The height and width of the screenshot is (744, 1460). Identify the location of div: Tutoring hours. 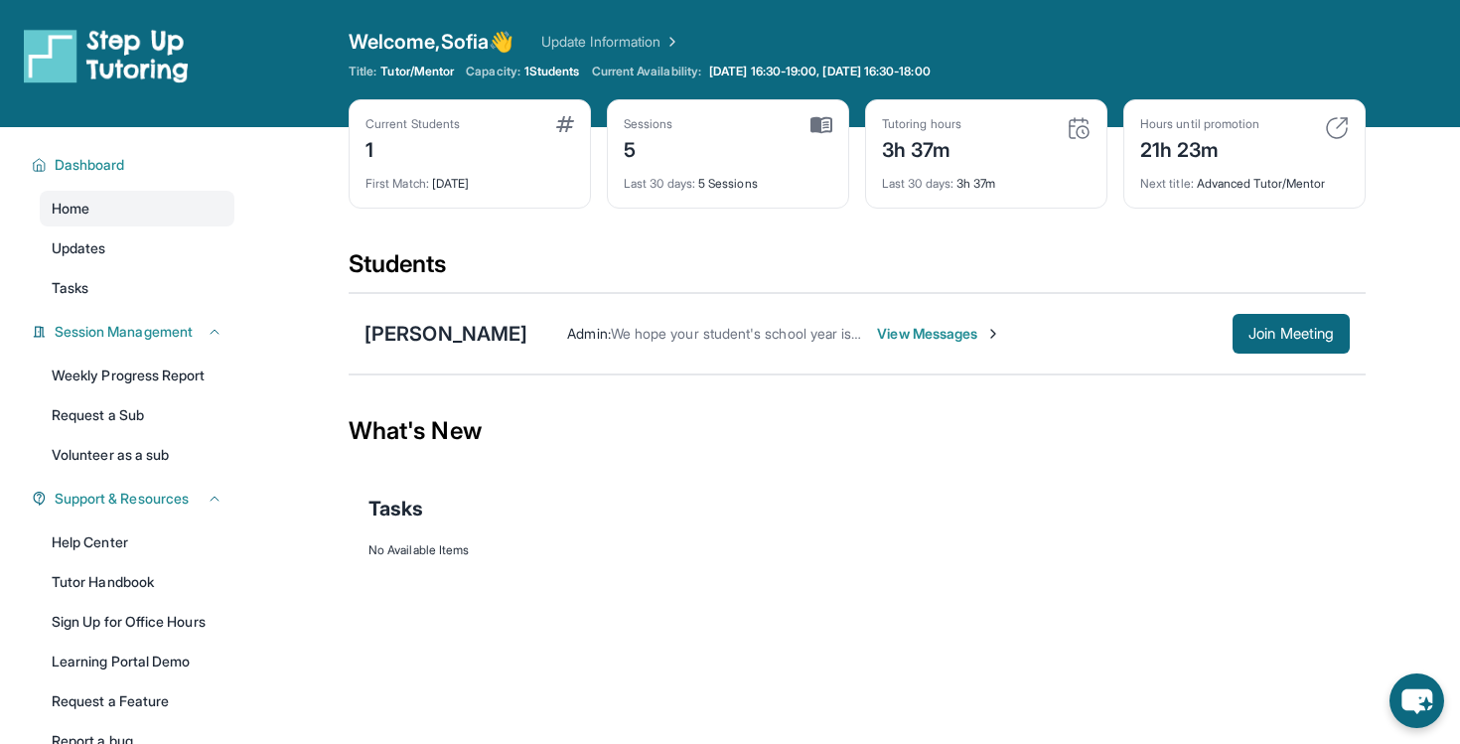
(922, 124).